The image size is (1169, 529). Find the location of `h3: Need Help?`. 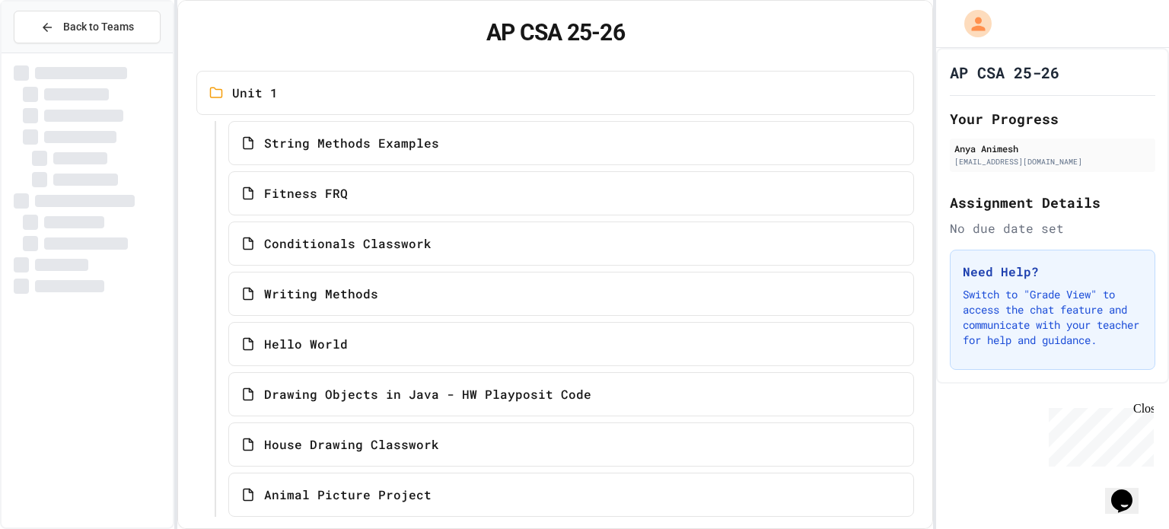

h3: Need Help? is located at coordinates (1052, 272).